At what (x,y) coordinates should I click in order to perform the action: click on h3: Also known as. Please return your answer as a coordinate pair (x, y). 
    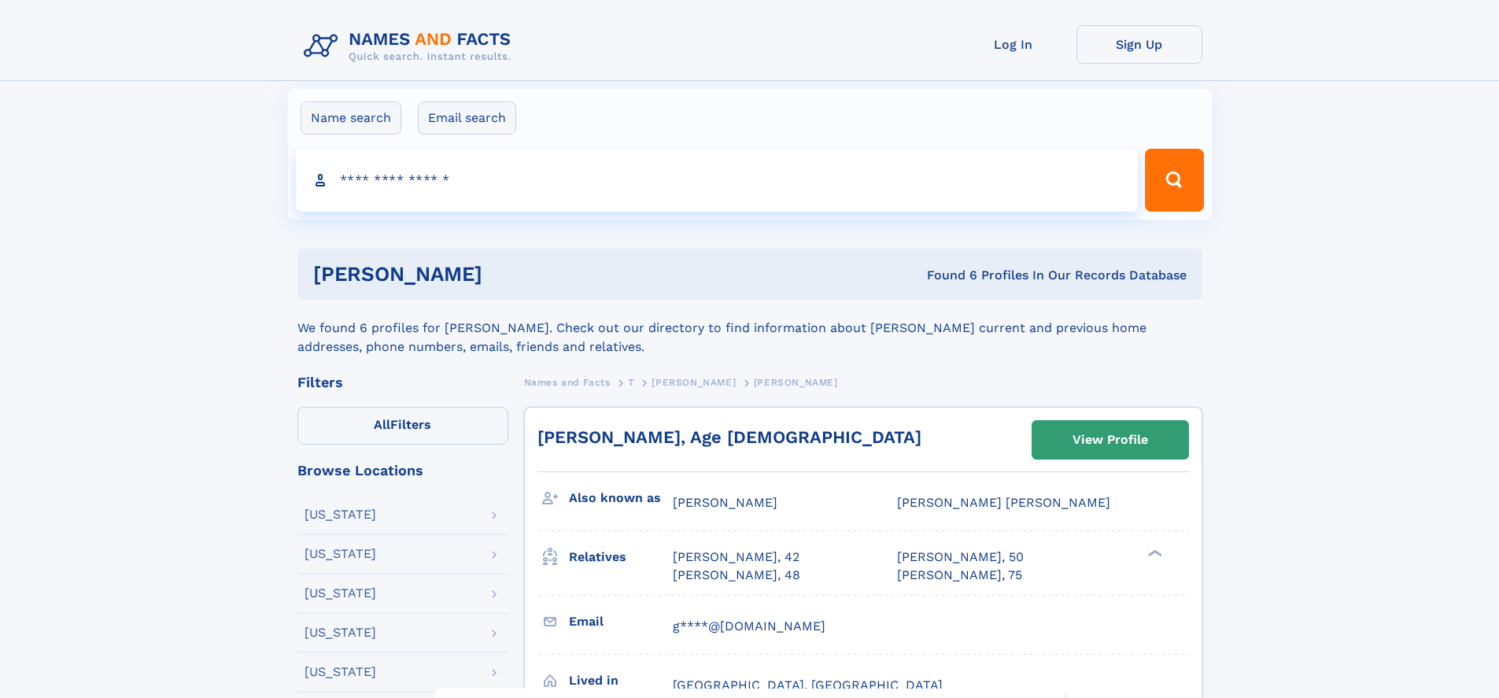
    Looking at the image, I should click on (621, 498).